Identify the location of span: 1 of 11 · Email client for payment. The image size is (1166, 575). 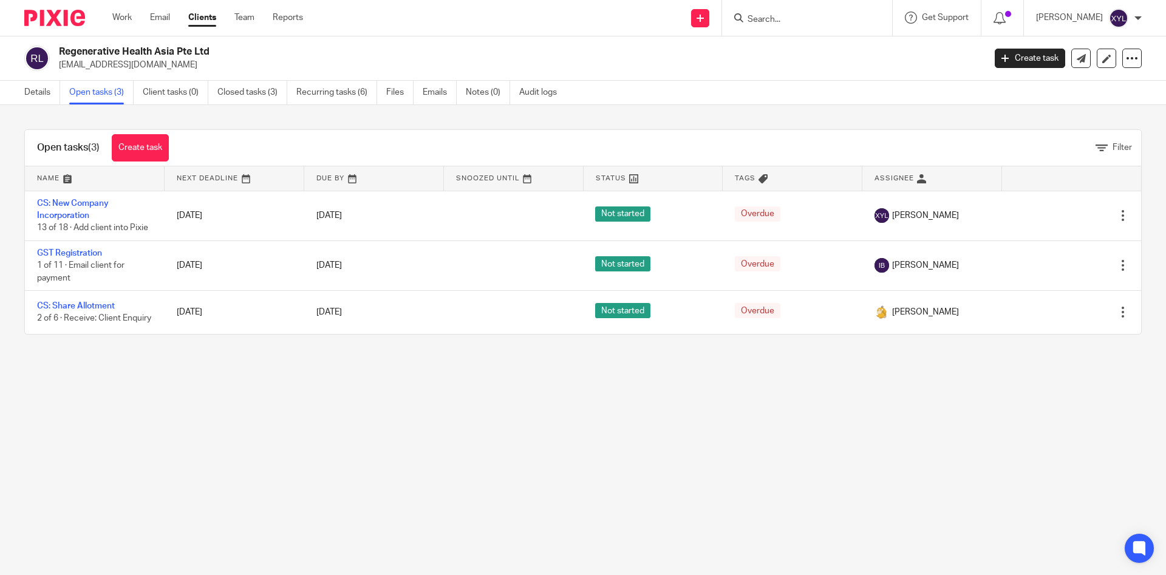
(81, 272).